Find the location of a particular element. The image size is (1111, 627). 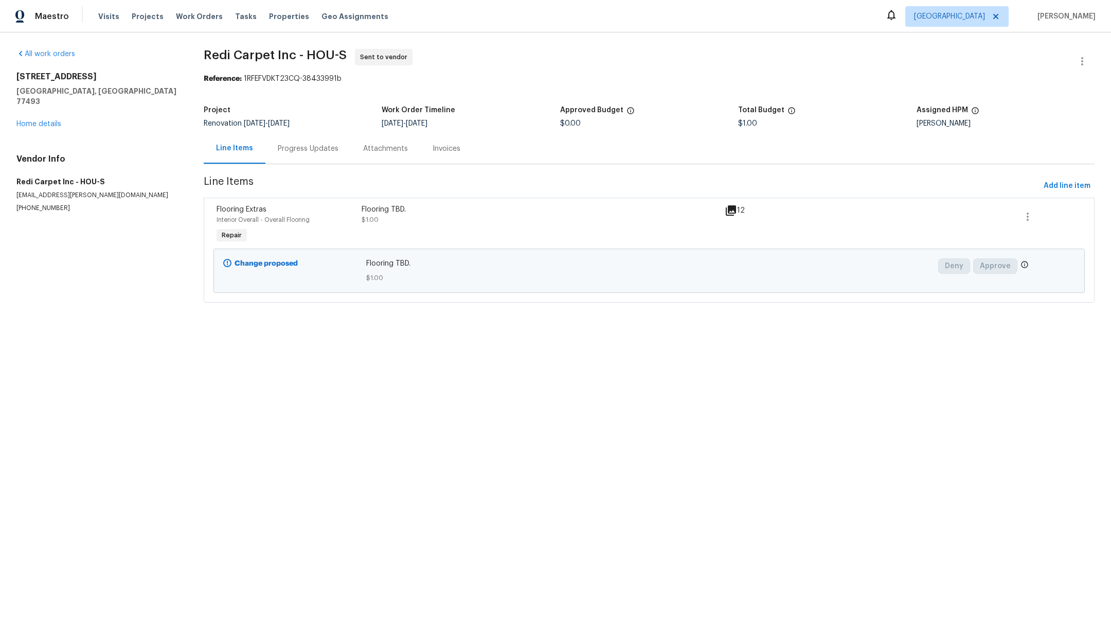

span: Tasks is located at coordinates (246, 16).